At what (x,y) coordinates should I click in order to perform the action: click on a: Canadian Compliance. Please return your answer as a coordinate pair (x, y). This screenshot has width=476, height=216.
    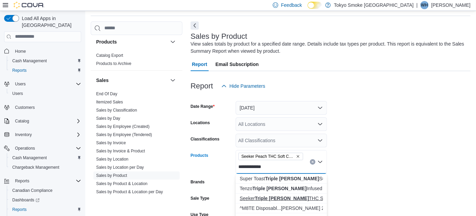
    Looking at the image, I should click on (32, 191).